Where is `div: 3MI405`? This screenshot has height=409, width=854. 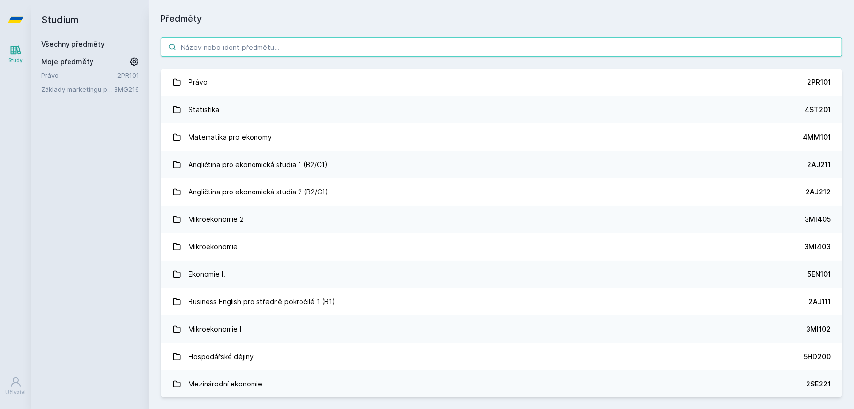
div: 3MI405 is located at coordinates (817, 219).